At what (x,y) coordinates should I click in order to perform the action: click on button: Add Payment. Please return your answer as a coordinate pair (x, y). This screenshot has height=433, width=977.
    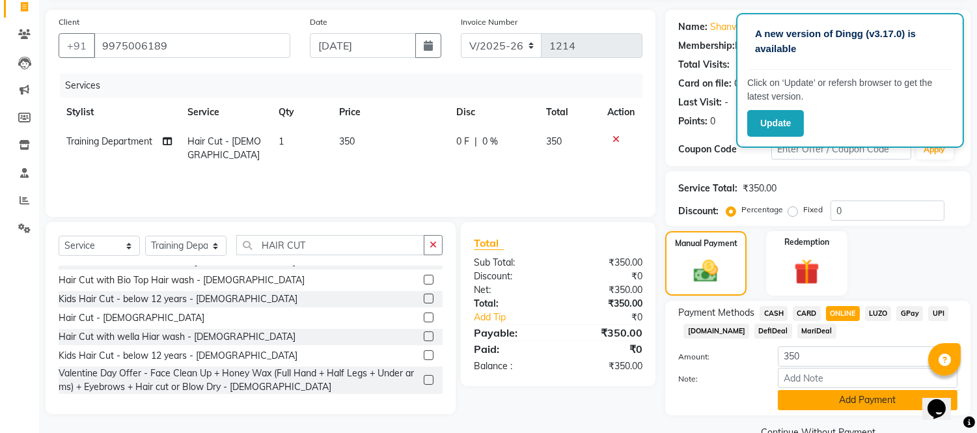
    Looking at the image, I should click on (868, 400).